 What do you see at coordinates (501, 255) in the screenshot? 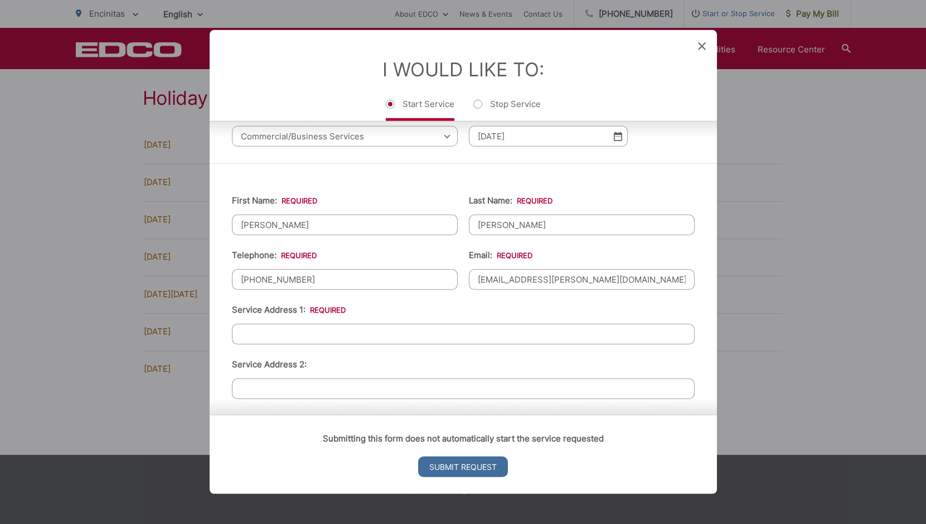
I see `label: Email:` at bounding box center [501, 255].